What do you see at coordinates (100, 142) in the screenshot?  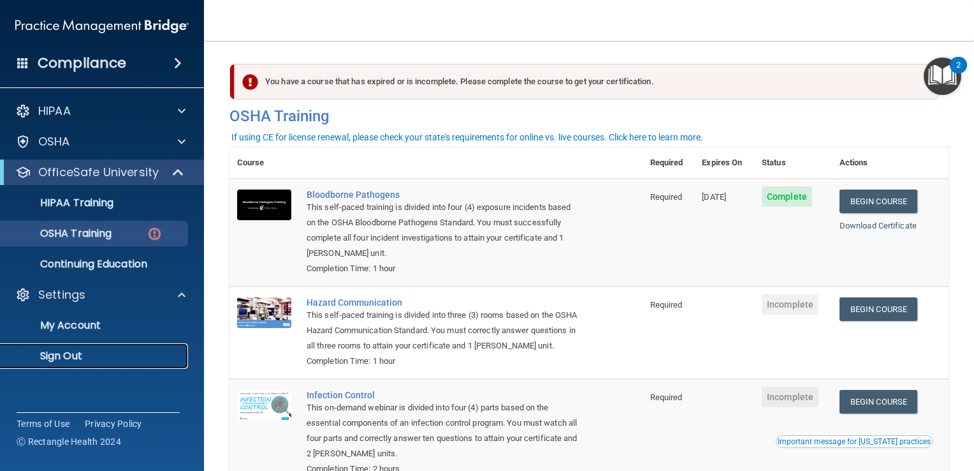 I see `a: OSHA` at bounding box center [100, 142].